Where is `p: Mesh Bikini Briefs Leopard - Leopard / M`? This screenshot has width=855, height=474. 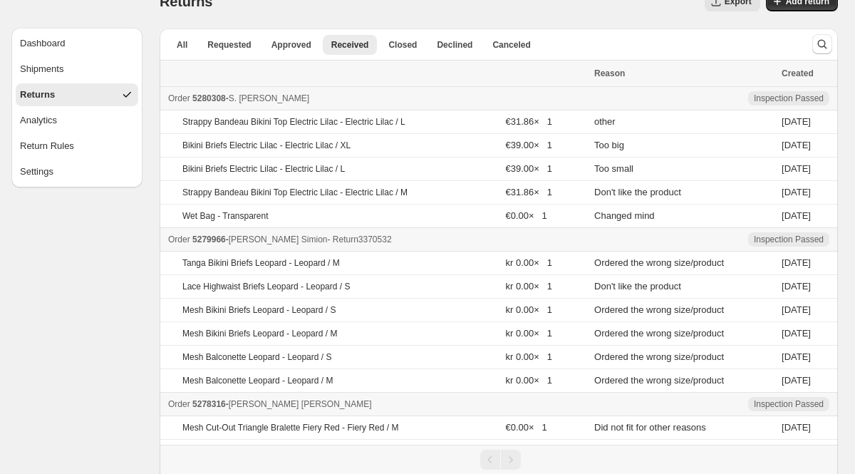 p: Mesh Bikini Briefs Leopard - Leopard / M is located at coordinates (259, 333).